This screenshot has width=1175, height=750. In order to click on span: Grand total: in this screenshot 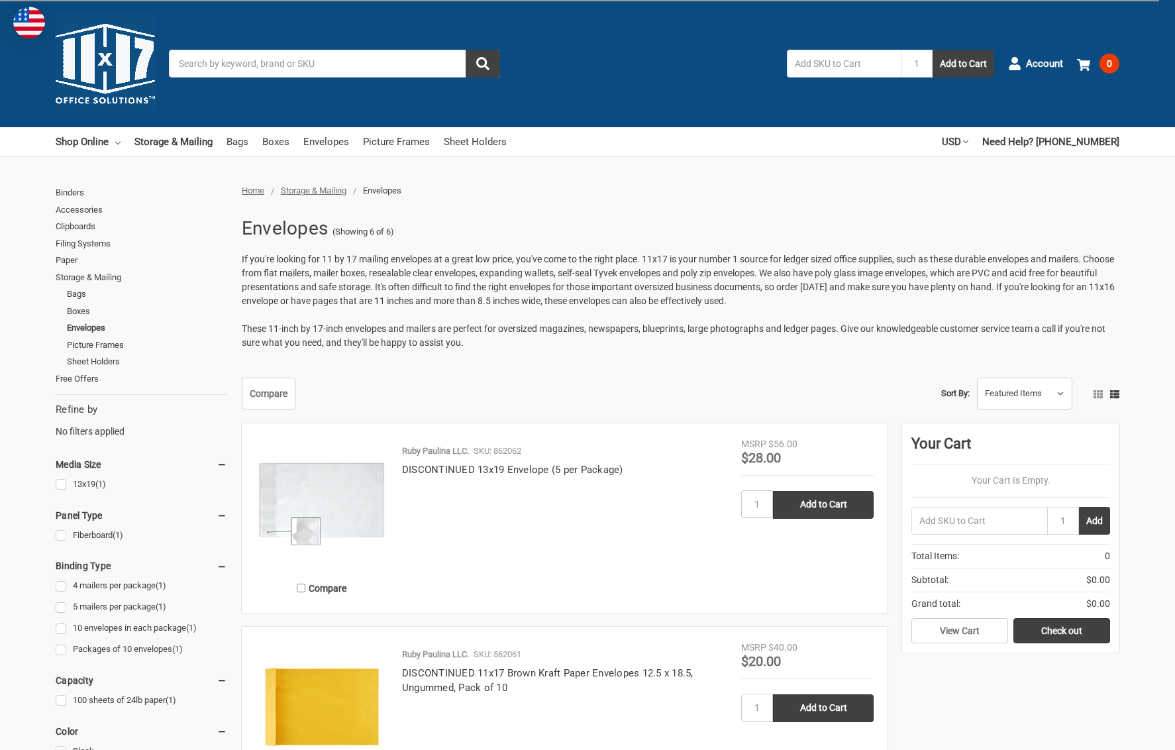, I will do `click(936, 603)`.